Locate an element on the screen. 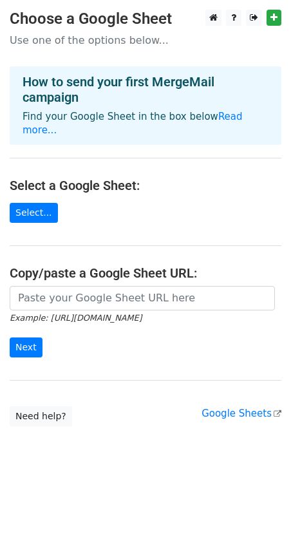  h4: How to send your first MergeMail campaign is located at coordinates (145, 89).